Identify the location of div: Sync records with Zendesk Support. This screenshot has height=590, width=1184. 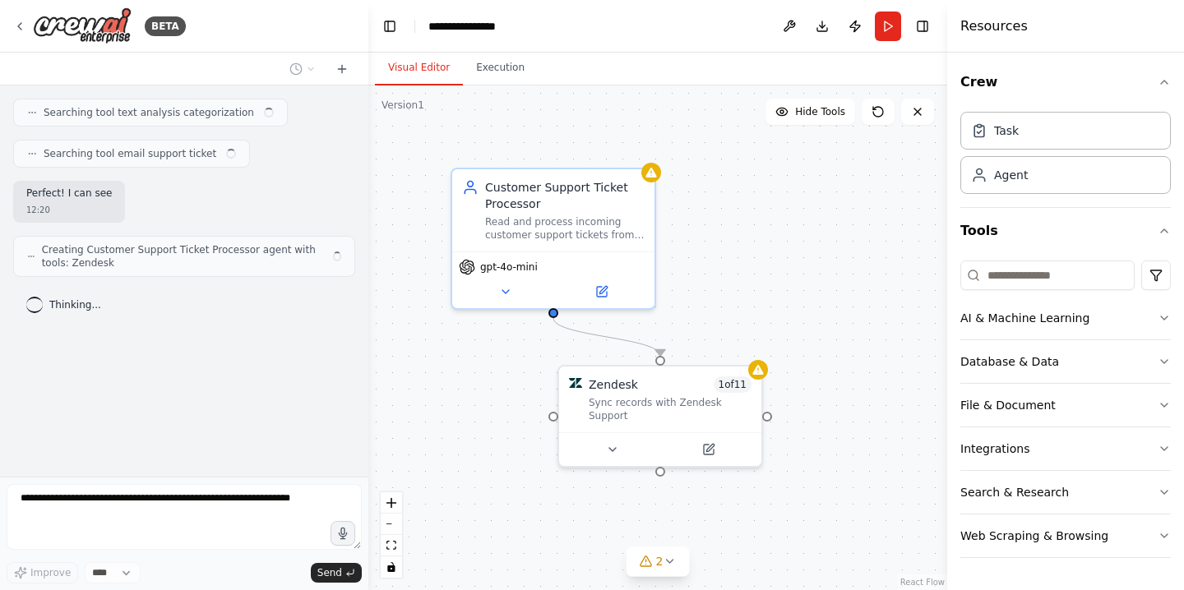
(670, 410).